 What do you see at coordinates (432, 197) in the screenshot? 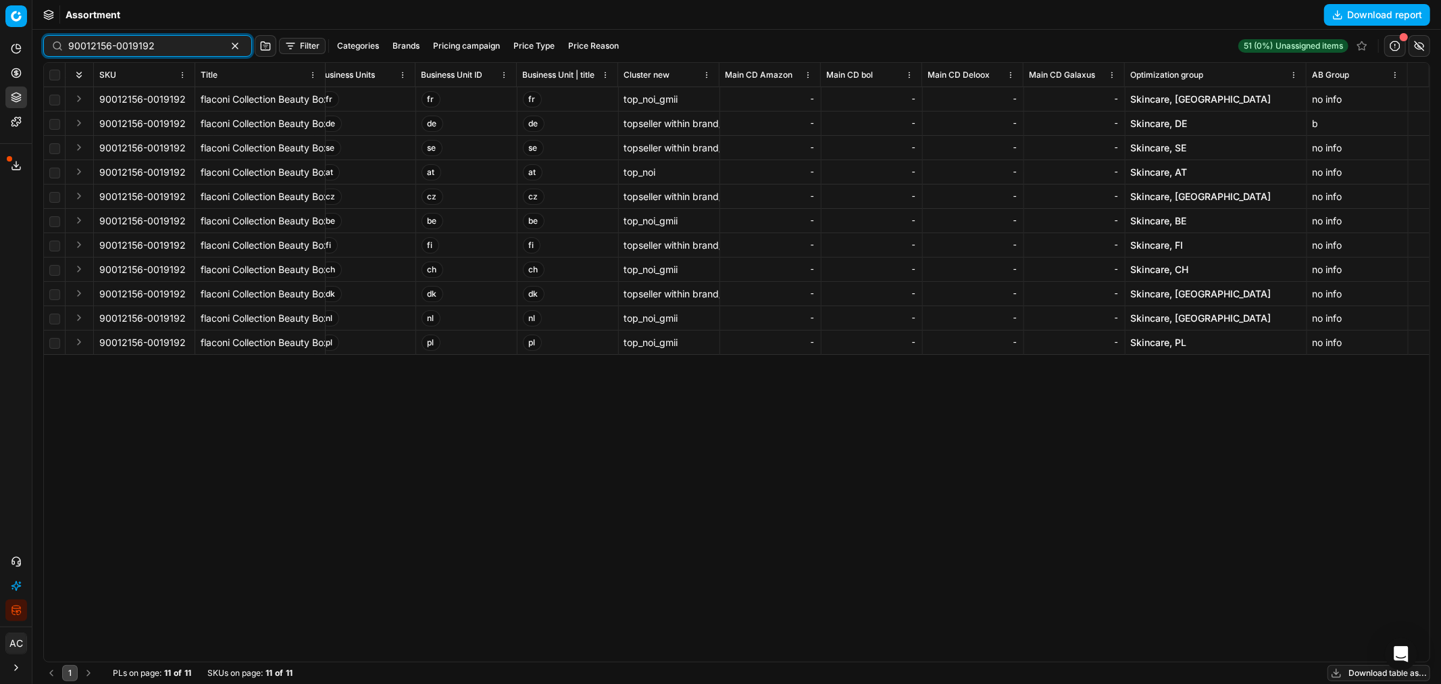
I see `span: cz` at bounding box center [432, 197].